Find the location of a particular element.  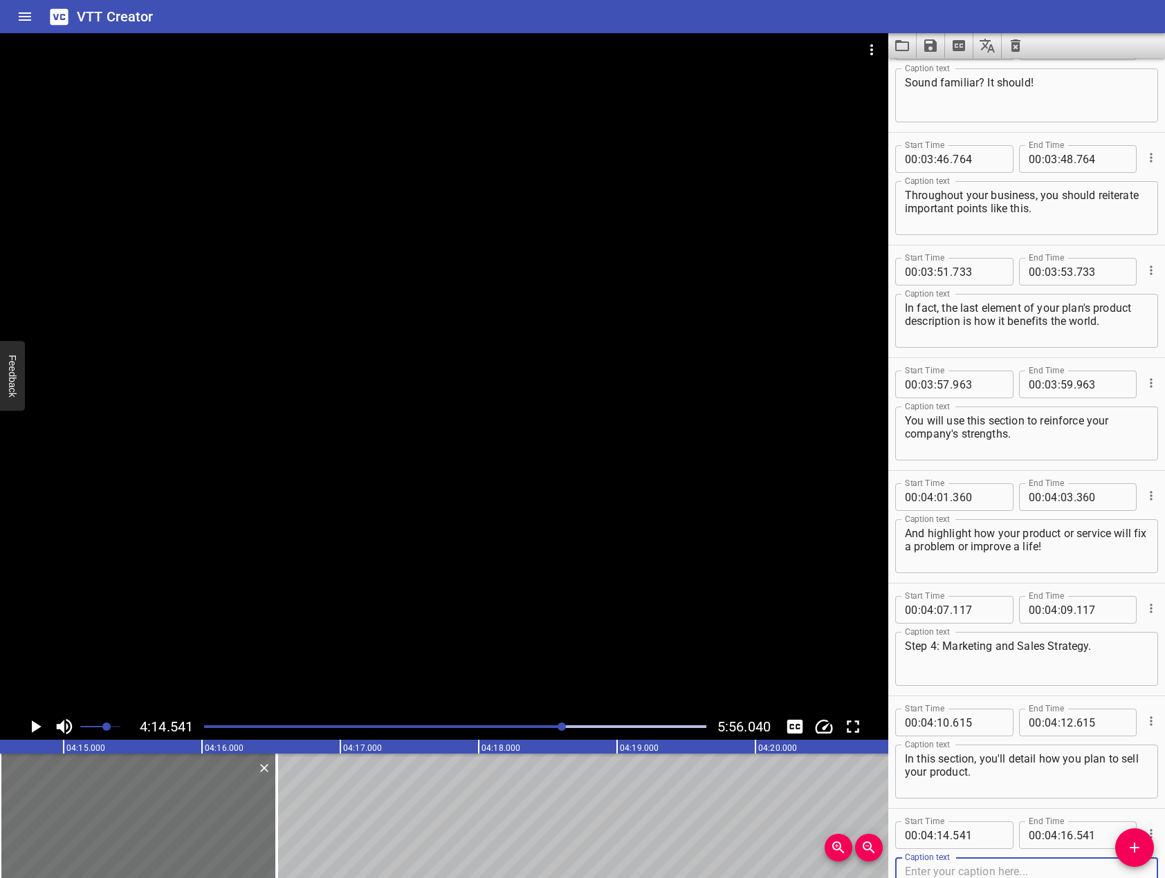

text: 04:16.000 is located at coordinates (224, 748).